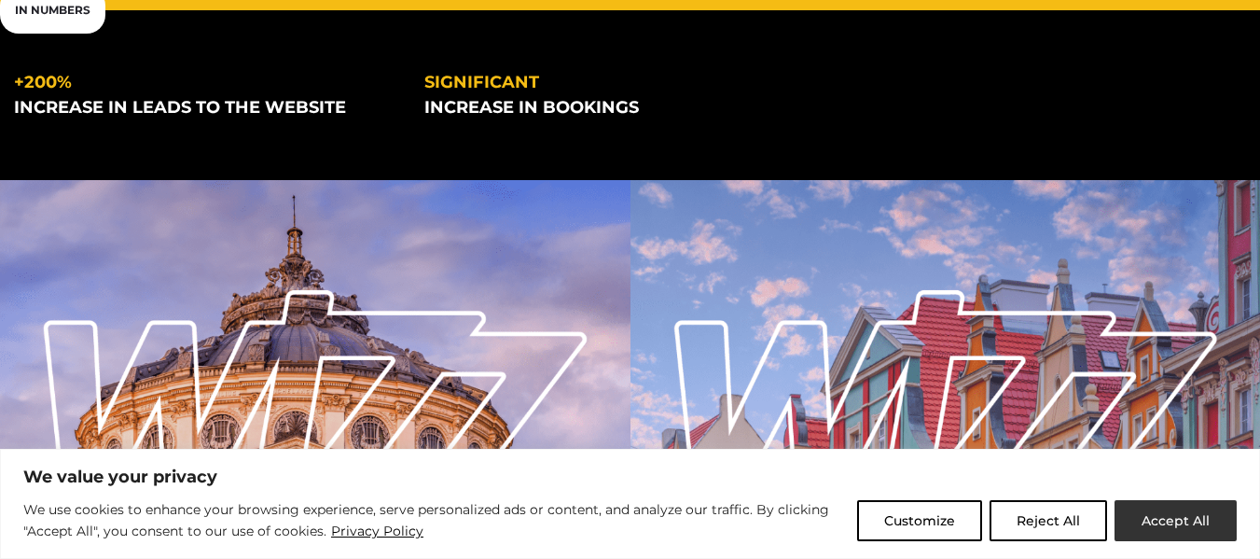 Image resolution: width=1260 pixels, height=559 pixels. What do you see at coordinates (204, 107) in the screenshot?
I see `div: increase in leads to the website` at bounding box center [204, 107].